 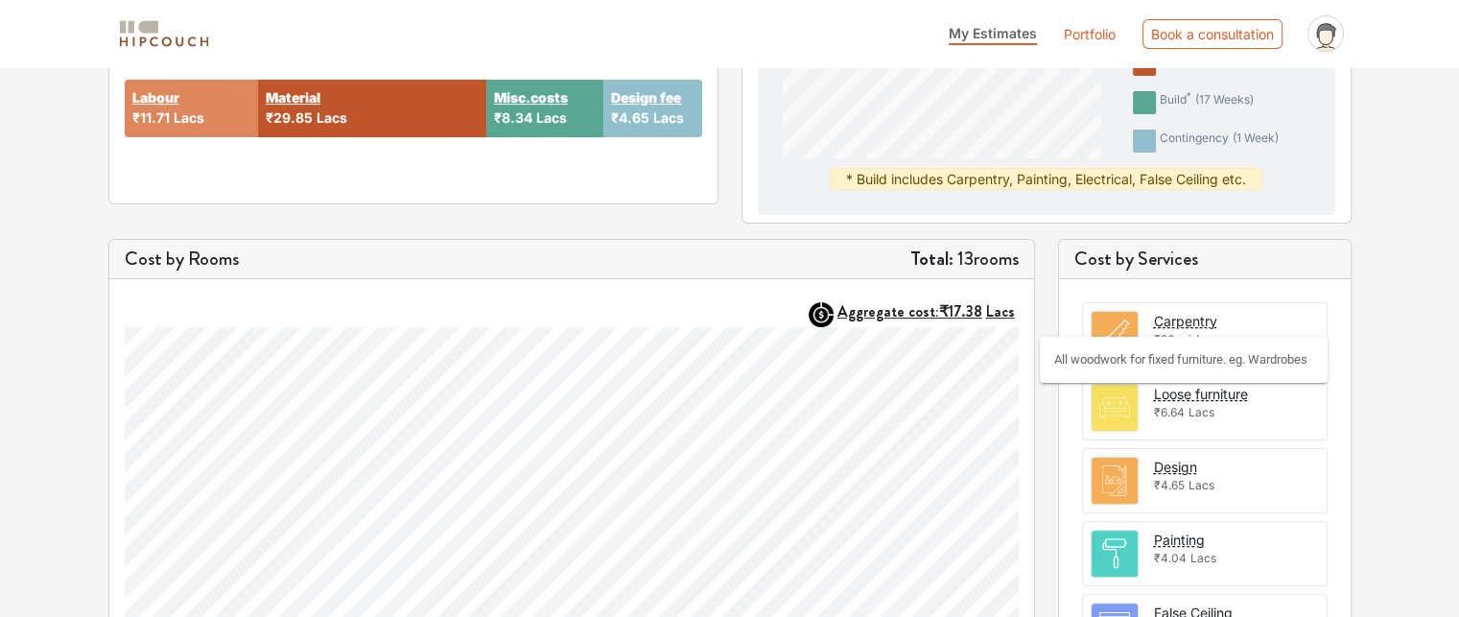 What do you see at coordinates (164, 34) in the screenshot?
I see `img: logo-horizontal.svg` at bounding box center [164, 34].